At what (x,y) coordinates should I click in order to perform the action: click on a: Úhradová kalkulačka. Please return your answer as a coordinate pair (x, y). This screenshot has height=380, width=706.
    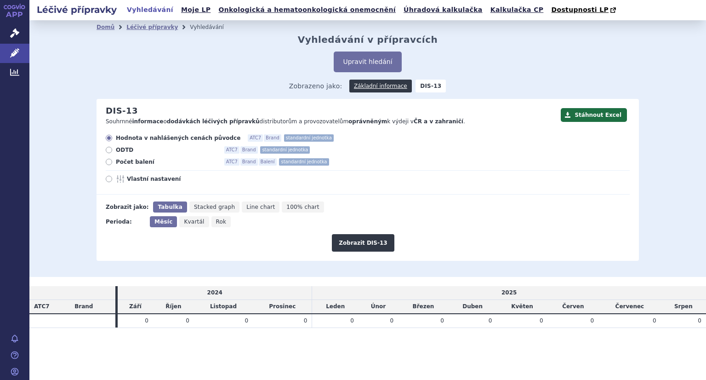
    Looking at the image, I should click on (443, 10).